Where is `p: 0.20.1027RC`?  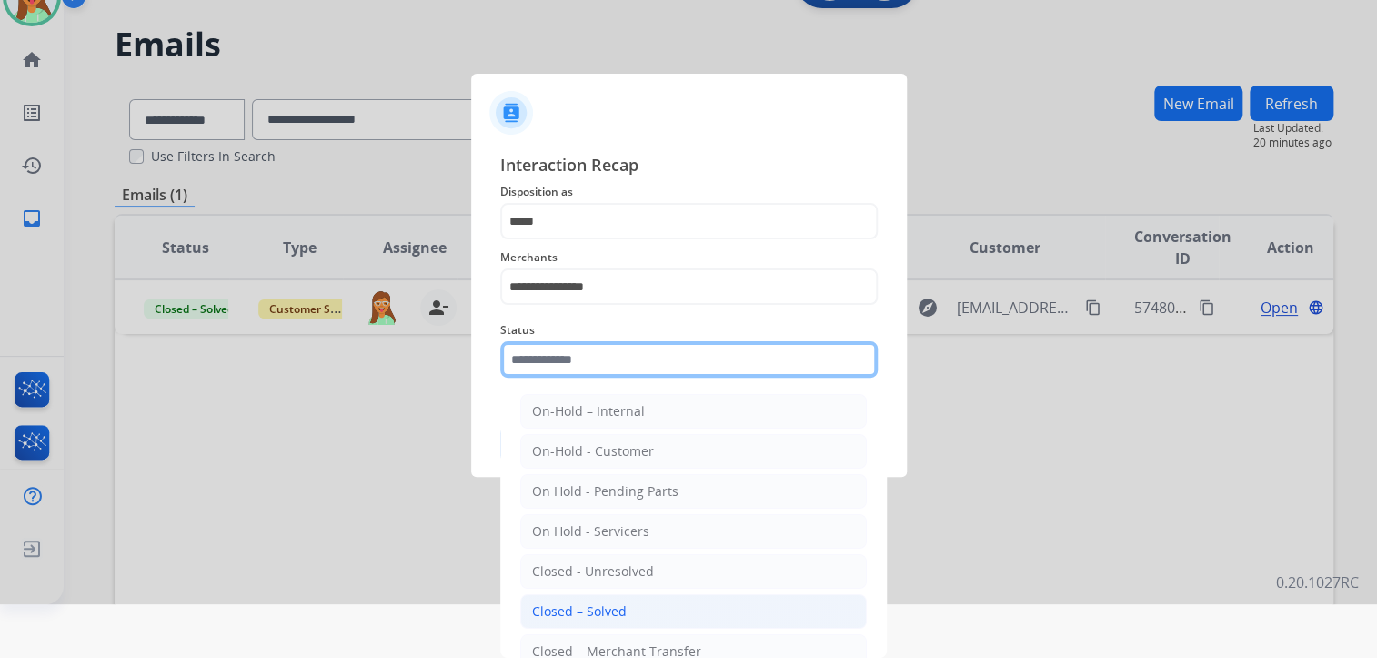 p: 0.20.1027RC is located at coordinates (1317, 582).